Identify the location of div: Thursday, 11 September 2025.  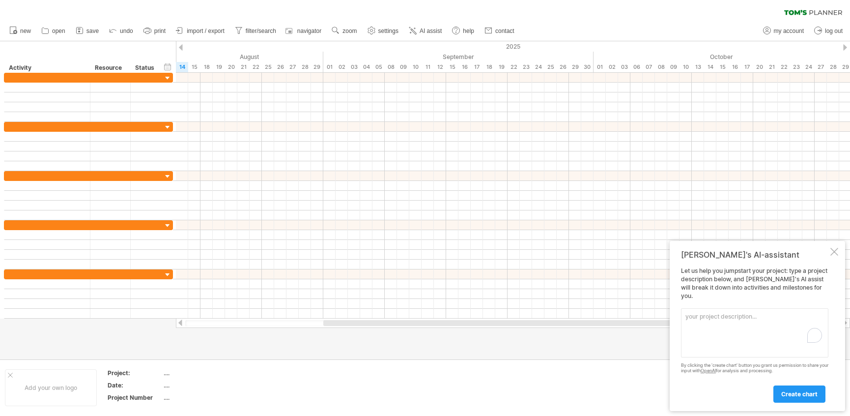
(427, 67).